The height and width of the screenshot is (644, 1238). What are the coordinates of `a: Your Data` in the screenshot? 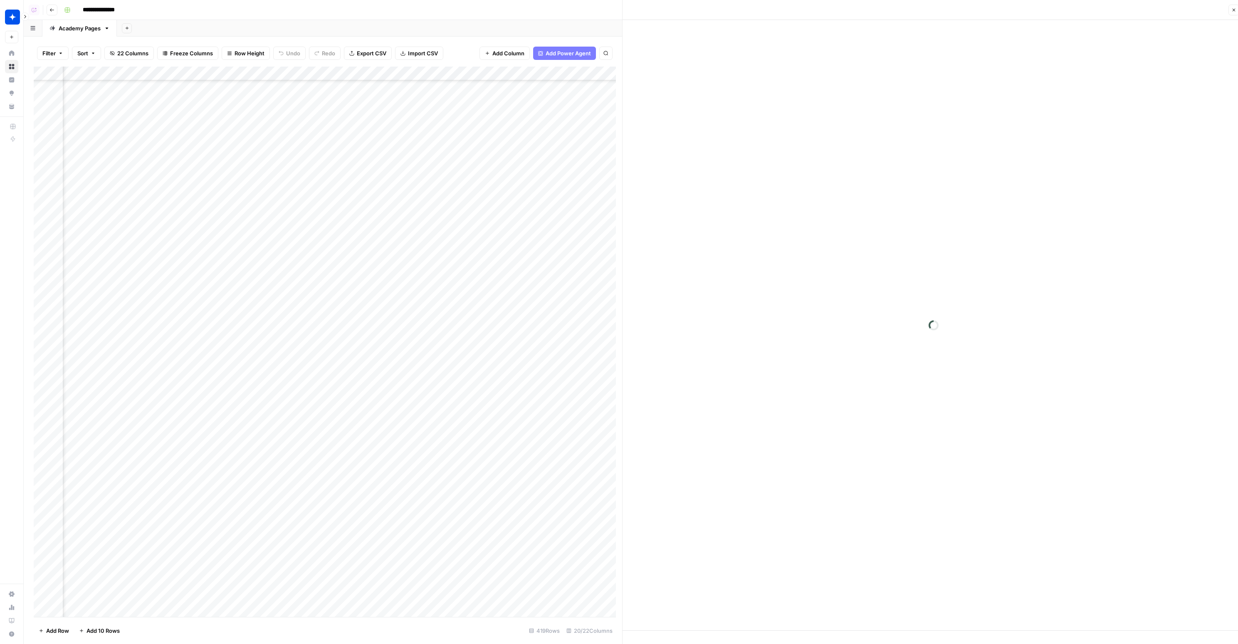 It's located at (12, 106).